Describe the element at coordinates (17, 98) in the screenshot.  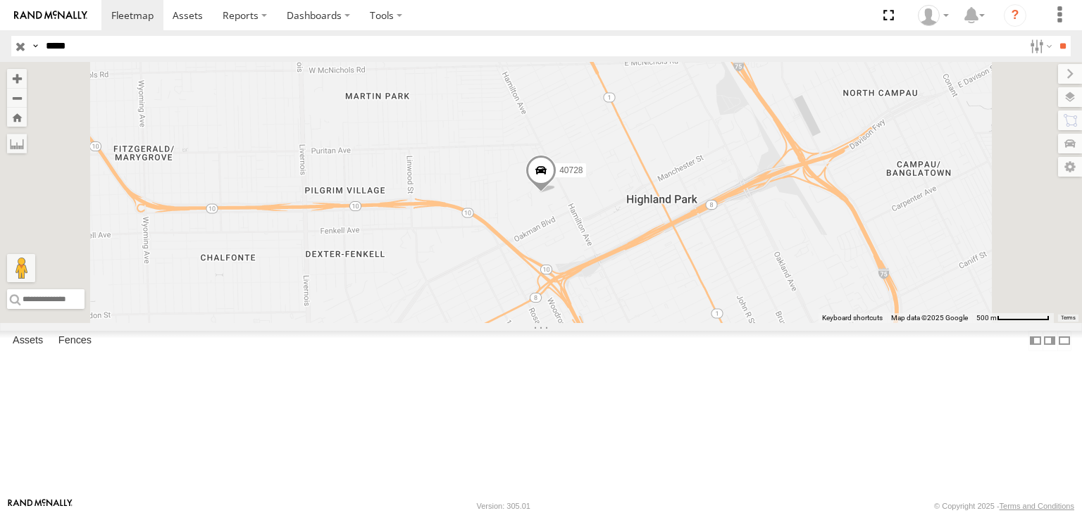
I see `button: Zoom out` at that location.